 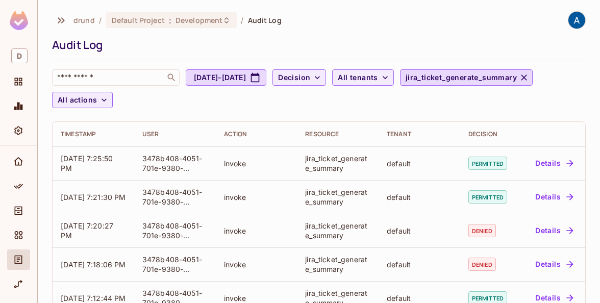 What do you see at coordinates (18, 235) in the screenshot?
I see `div: Elements` at bounding box center [18, 235].